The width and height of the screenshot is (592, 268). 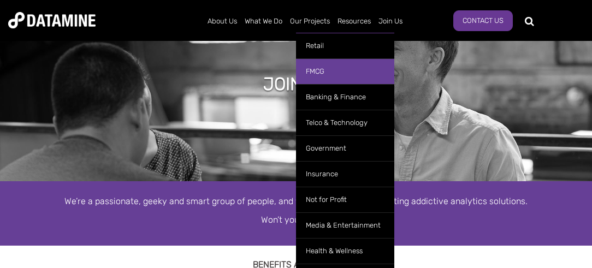 What do you see at coordinates (222, 21) in the screenshot?
I see `a: About Us` at bounding box center [222, 21].